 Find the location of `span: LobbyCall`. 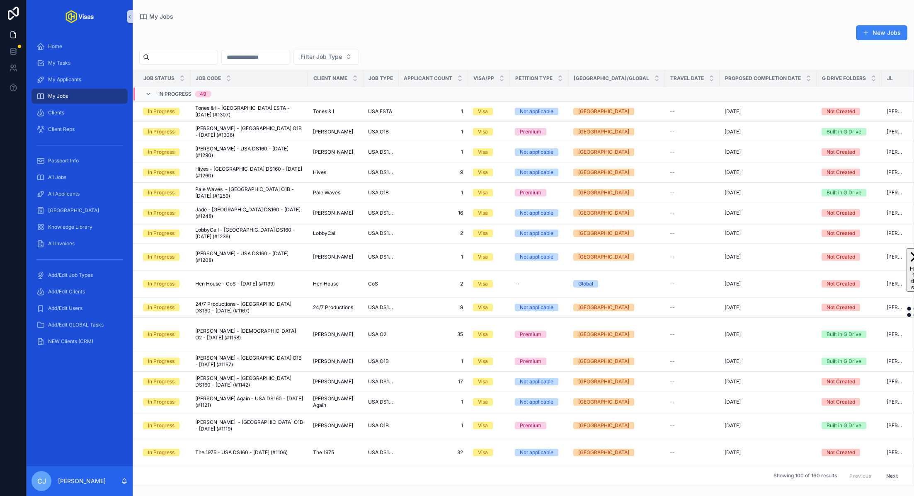

span: LobbyCall is located at coordinates (324, 233).